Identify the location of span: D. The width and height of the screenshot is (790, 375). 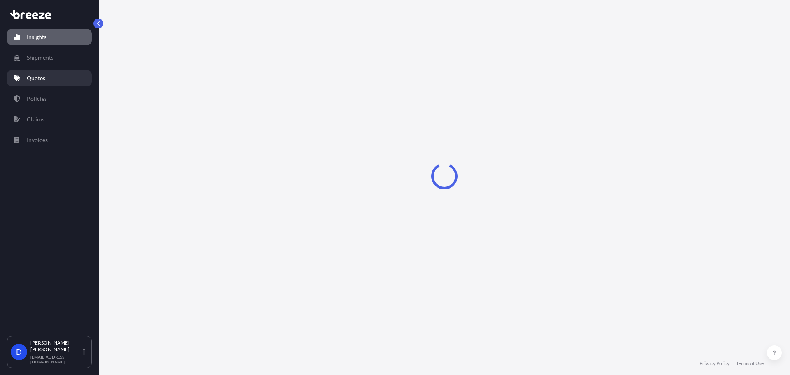
(19, 352).